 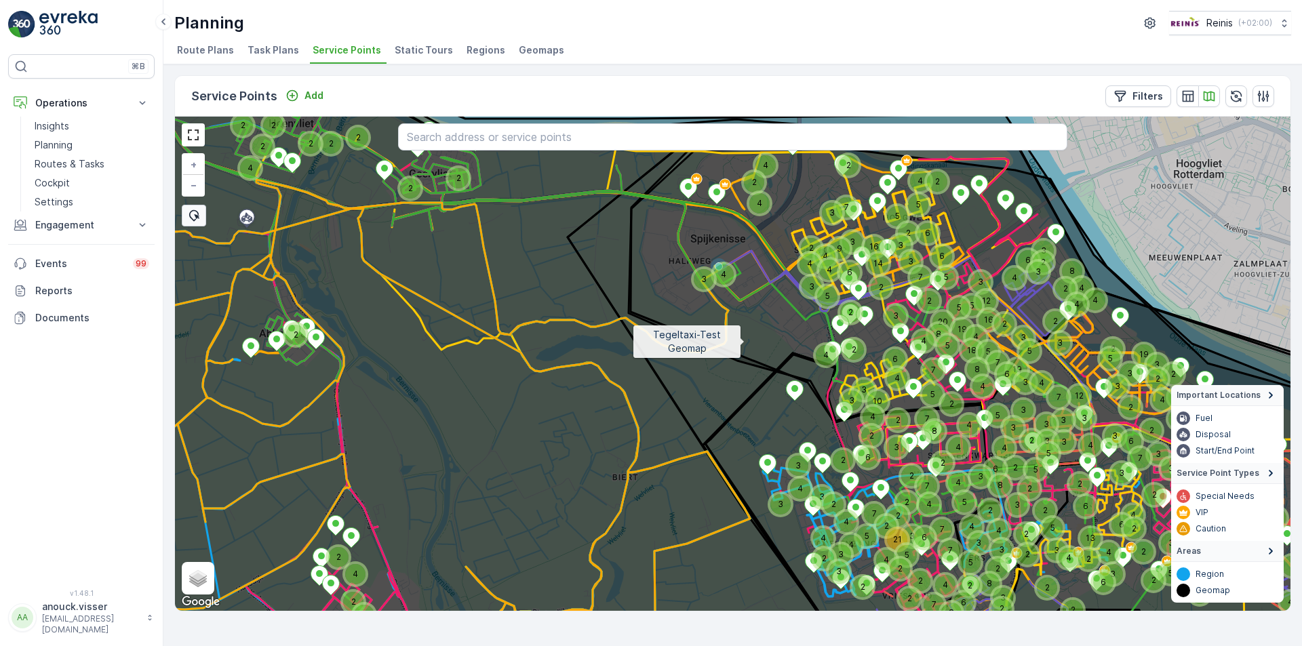 I want to click on button: Filters, so click(x=1138, y=96).